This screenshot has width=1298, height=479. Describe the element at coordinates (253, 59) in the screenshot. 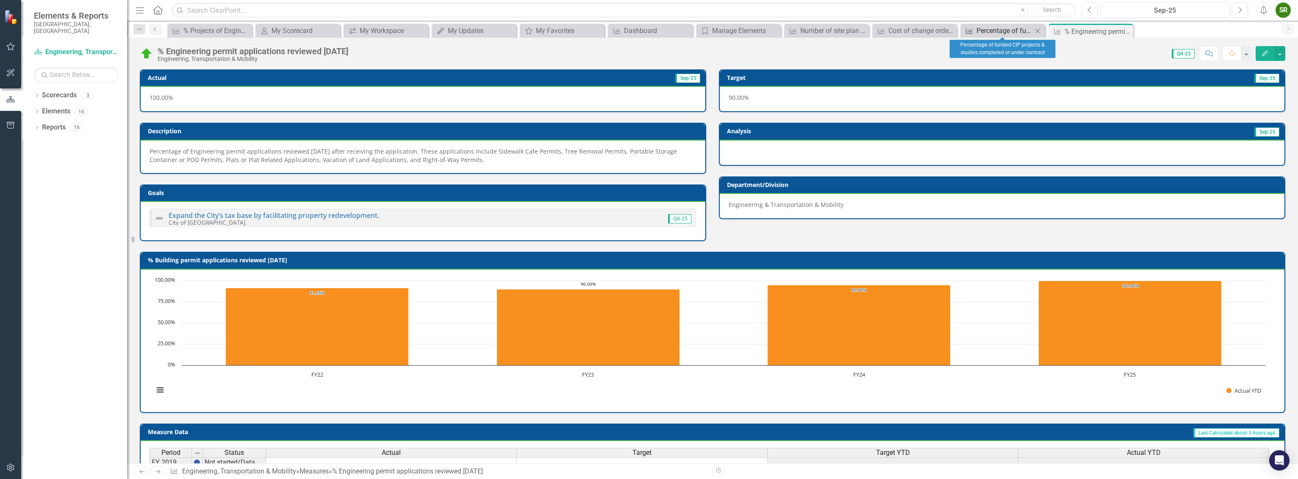

I see `div: Engineering, Transportation & Mobility` at that location.